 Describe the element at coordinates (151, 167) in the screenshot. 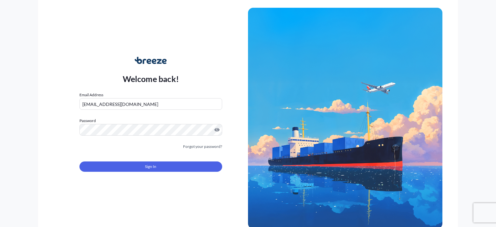

I see `button: Sign In` at that location.